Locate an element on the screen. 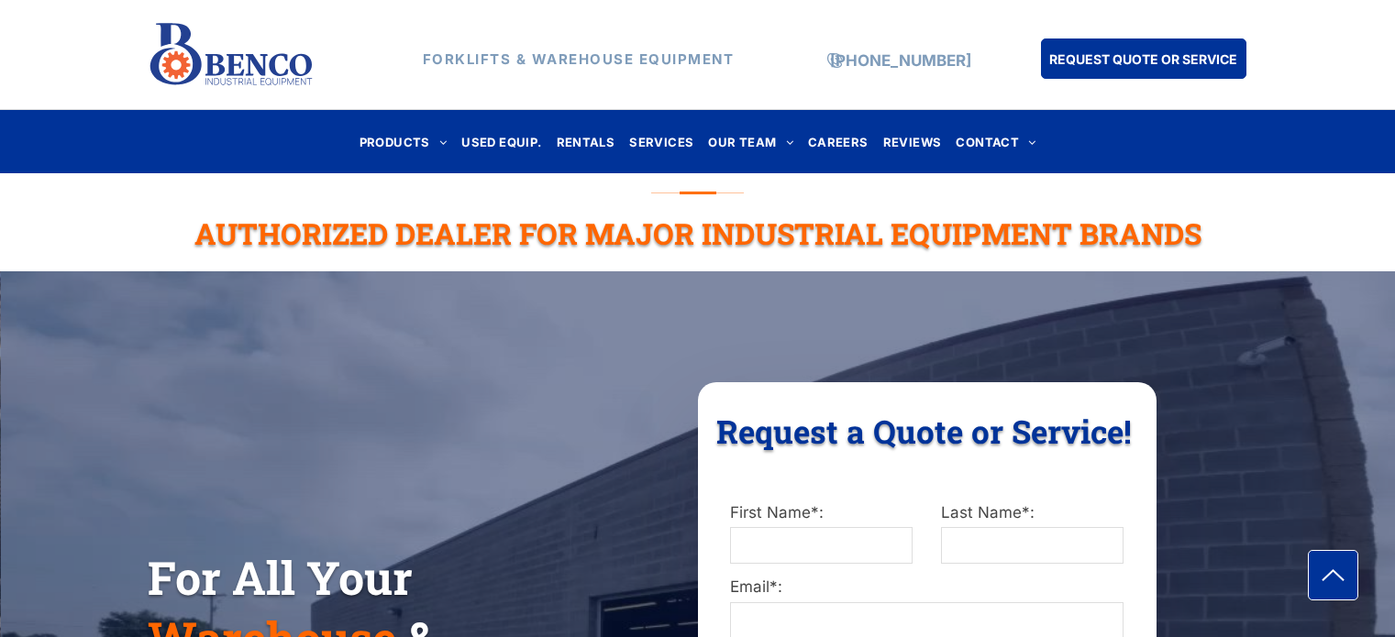 The width and height of the screenshot is (1395, 637). label: Email*: is located at coordinates (926, 588).